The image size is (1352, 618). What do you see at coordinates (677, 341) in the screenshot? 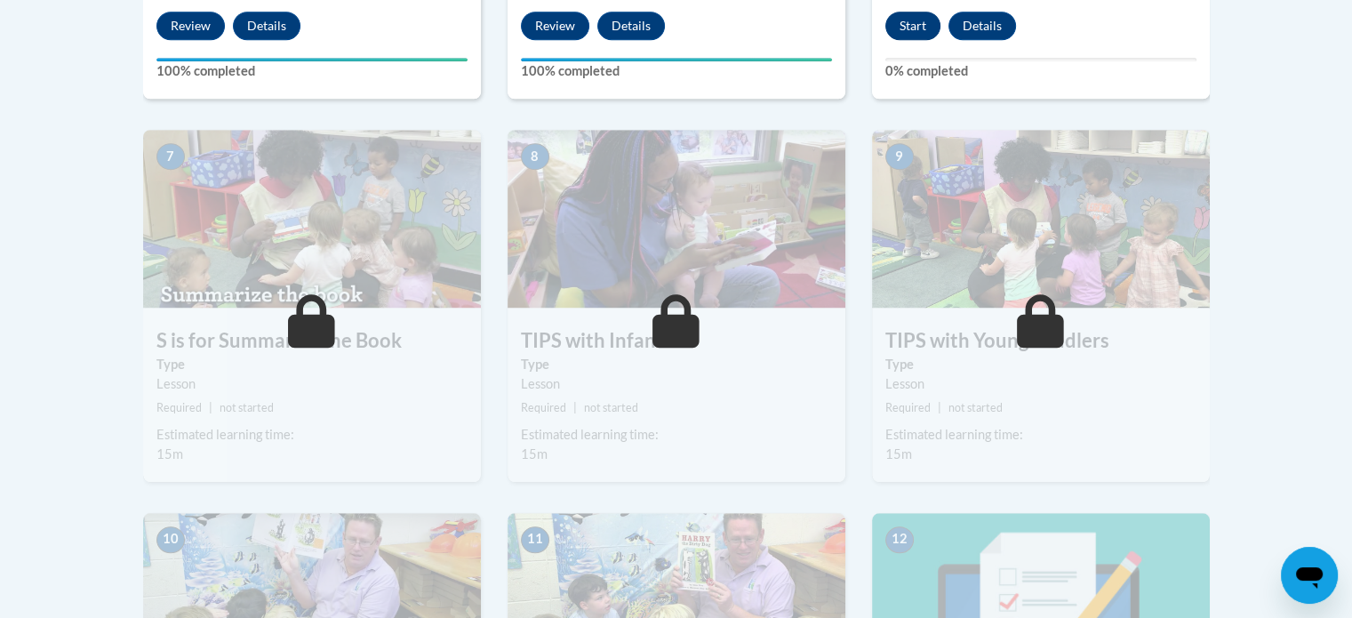
I see `h3: TIPS with Infants` at bounding box center [677, 341].